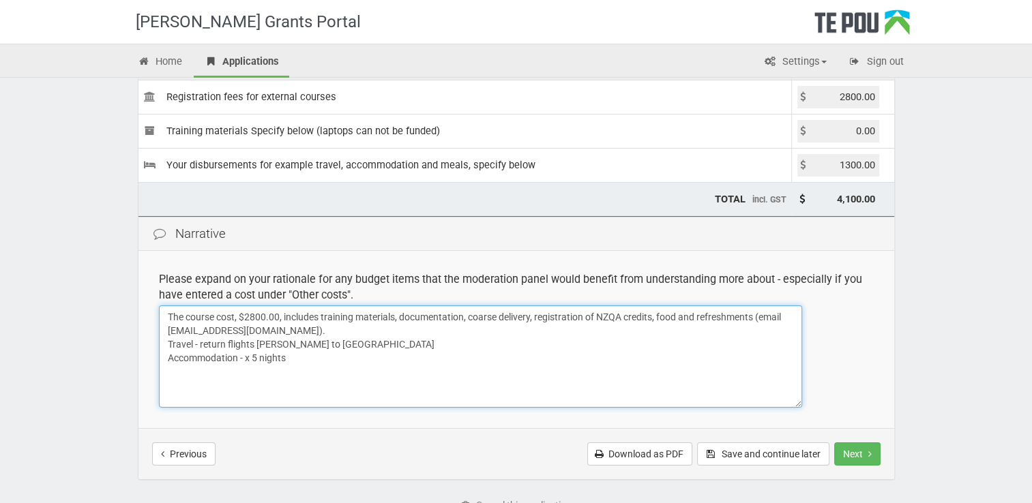 The image size is (1032, 503). Describe the element at coordinates (763, 454) in the screenshot. I see `button: Save and continue later` at that location.